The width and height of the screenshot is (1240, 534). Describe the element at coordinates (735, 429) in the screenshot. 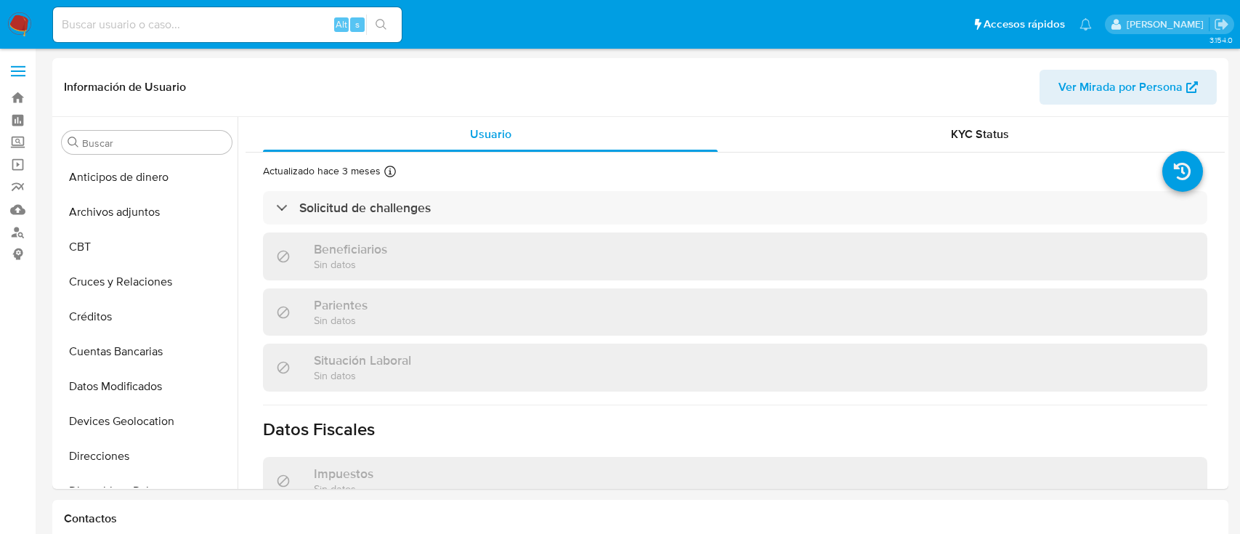

I see `h1: Datos Fiscales` at that location.